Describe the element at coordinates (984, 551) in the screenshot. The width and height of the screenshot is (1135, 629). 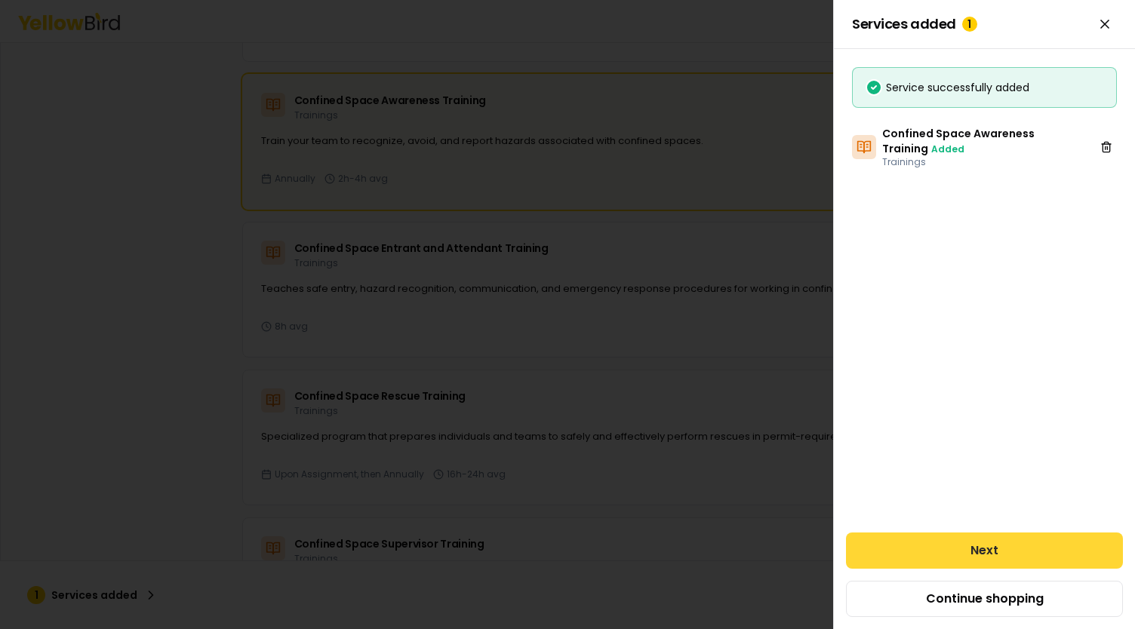
I see `button: Next` at that location.